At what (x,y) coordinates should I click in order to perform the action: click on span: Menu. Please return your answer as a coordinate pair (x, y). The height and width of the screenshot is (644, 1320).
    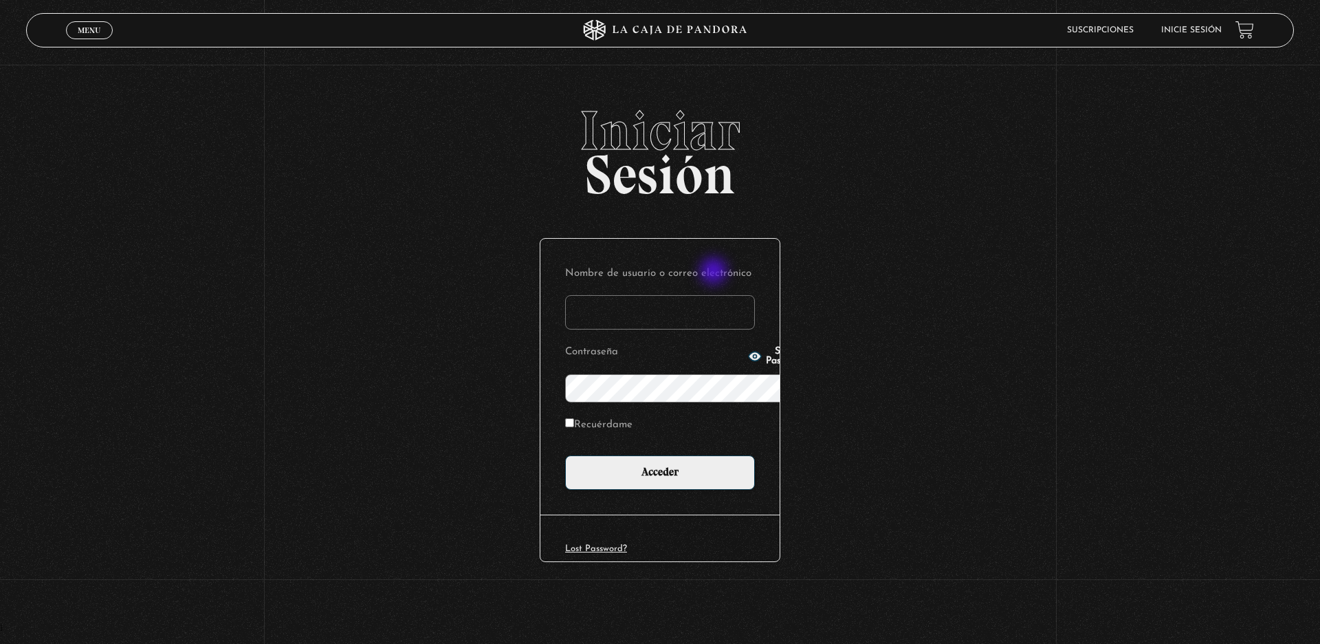
    Looking at the image, I should click on (89, 30).